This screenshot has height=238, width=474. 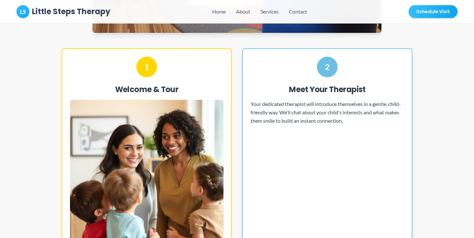 I want to click on p: Your dedicated therapist will introduce themselves in a gentle, child-friendly way. We'll chat ab..., so click(x=328, y=113).